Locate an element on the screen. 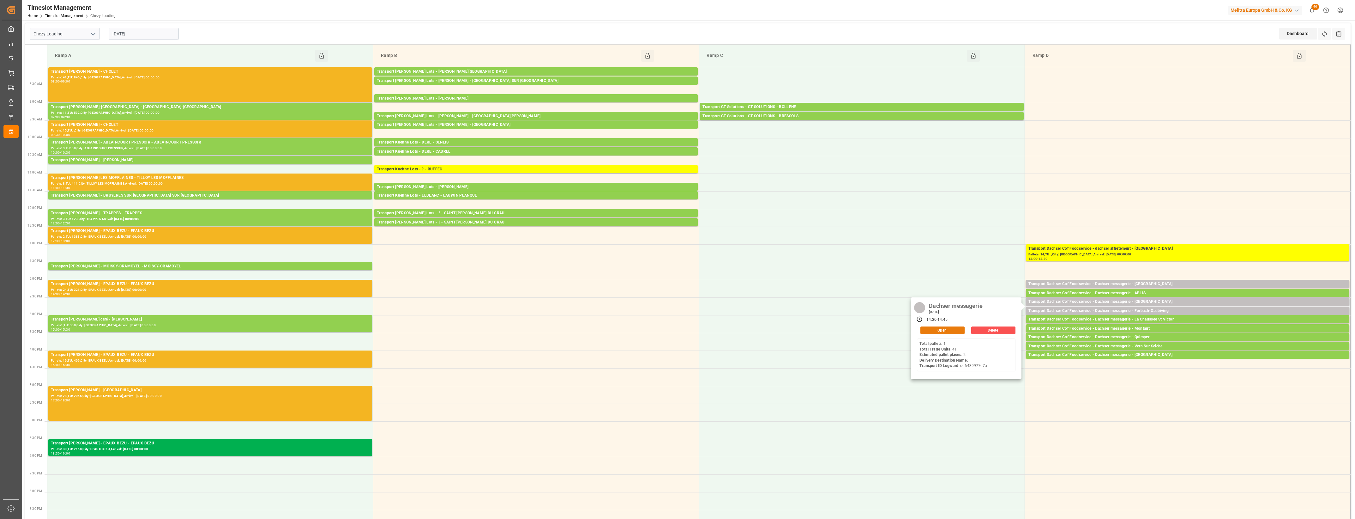 The height and width of the screenshot is (519, 1355). a: Home is located at coordinates (33, 16).